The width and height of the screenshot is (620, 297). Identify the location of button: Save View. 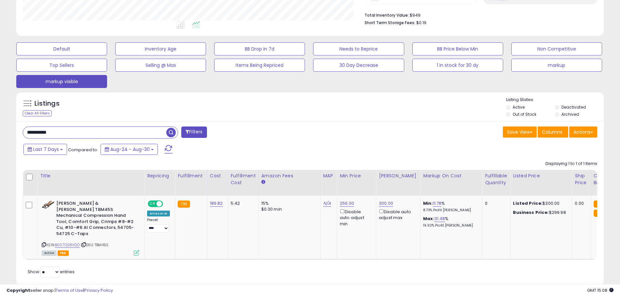
(520, 132).